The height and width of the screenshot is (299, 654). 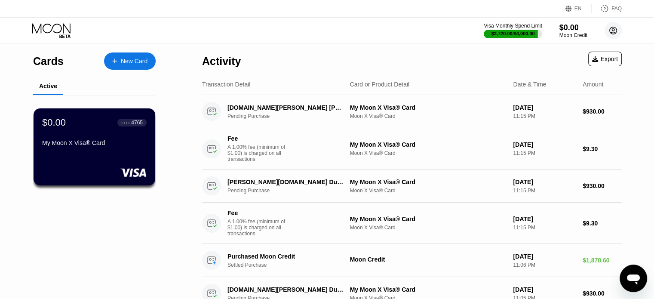 What do you see at coordinates (379, 84) in the screenshot?
I see `div: Card or Product Detail` at bounding box center [379, 84].